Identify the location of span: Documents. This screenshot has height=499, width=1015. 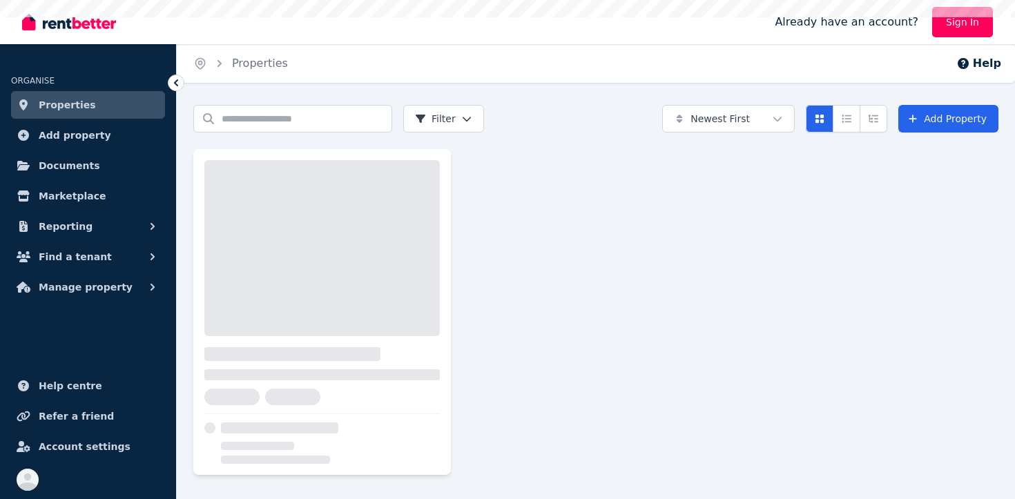
(69, 166).